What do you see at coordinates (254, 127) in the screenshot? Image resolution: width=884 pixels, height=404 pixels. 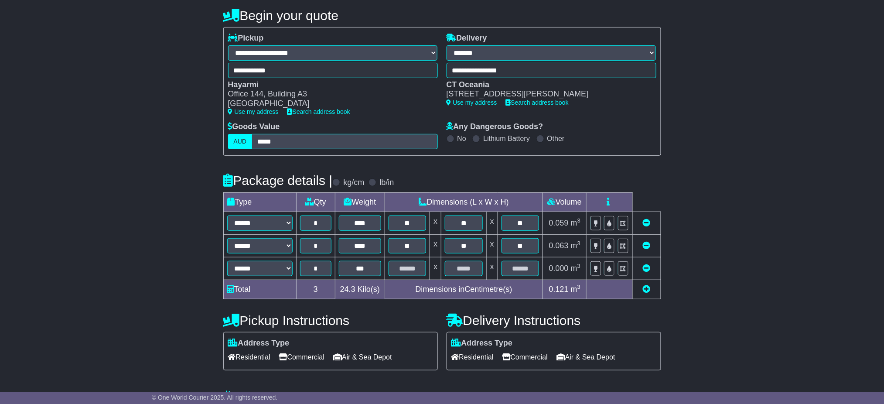 I see `label: Goods Value` at bounding box center [254, 127].